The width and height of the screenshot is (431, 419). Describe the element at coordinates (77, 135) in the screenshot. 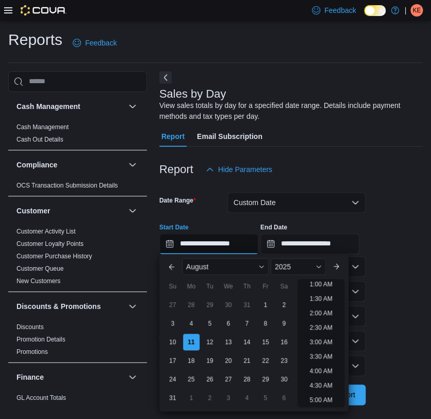

I see `div: Cash Management` at that location.